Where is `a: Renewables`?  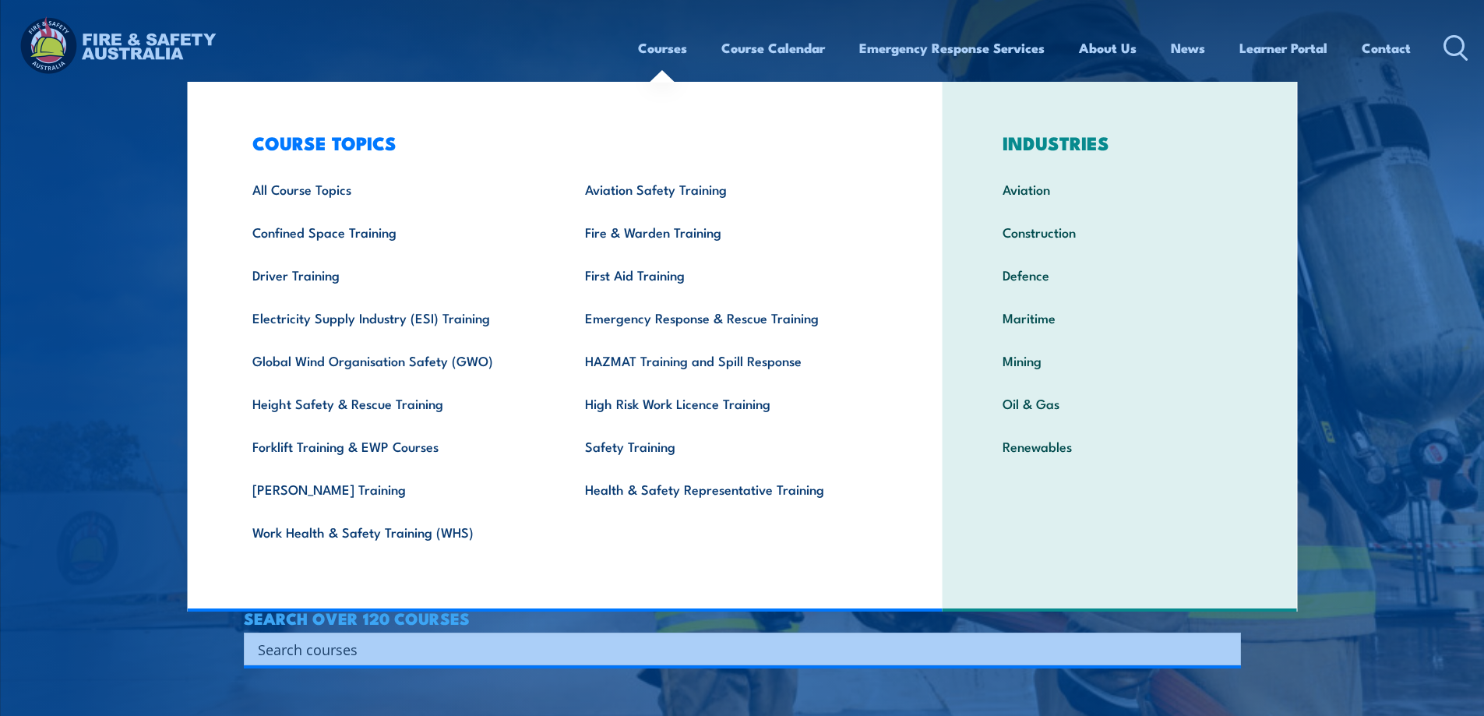
a: Renewables is located at coordinates (1119, 445).